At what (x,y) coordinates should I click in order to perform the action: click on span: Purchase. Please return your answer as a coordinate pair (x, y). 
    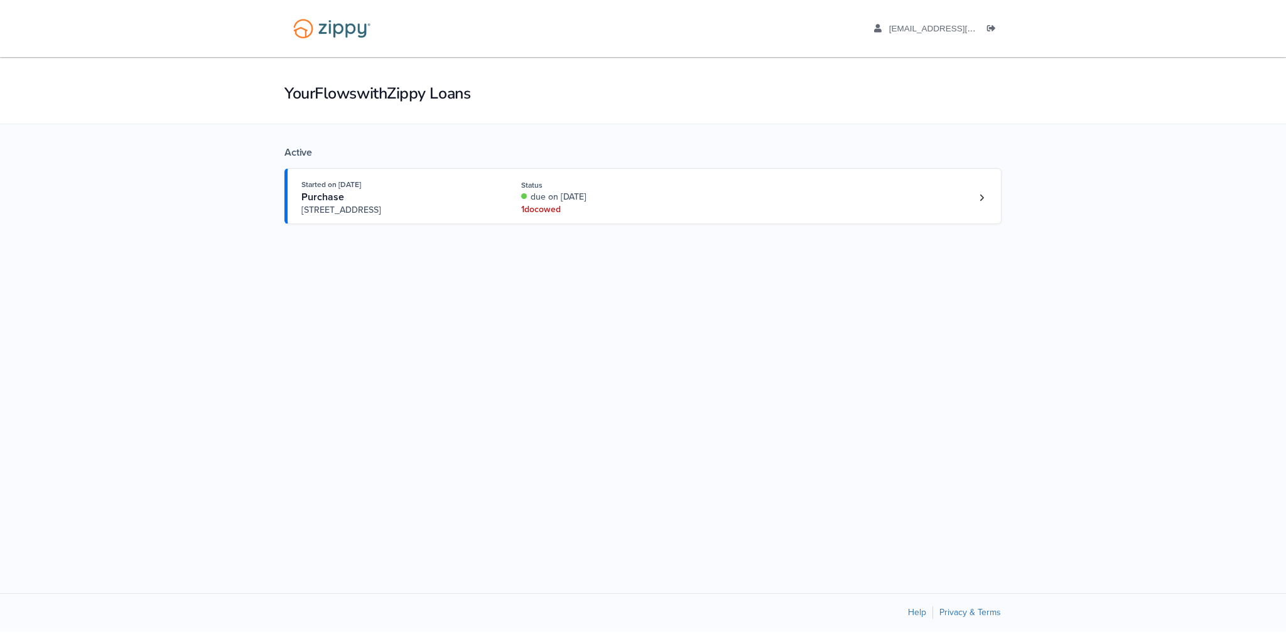
    Looking at the image, I should click on (323, 197).